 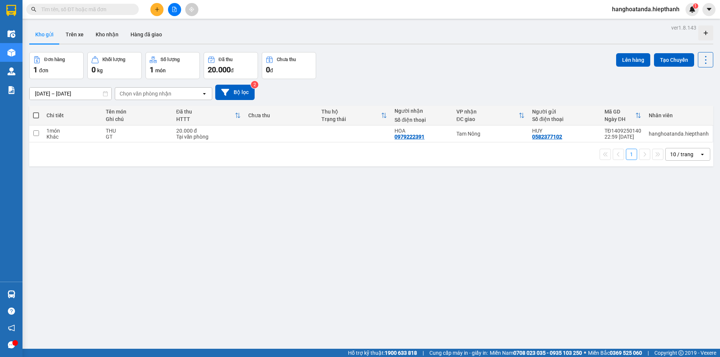 What do you see at coordinates (137, 112) in the screenshot?
I see `div: Tên món` at bounding box center [137, 112].